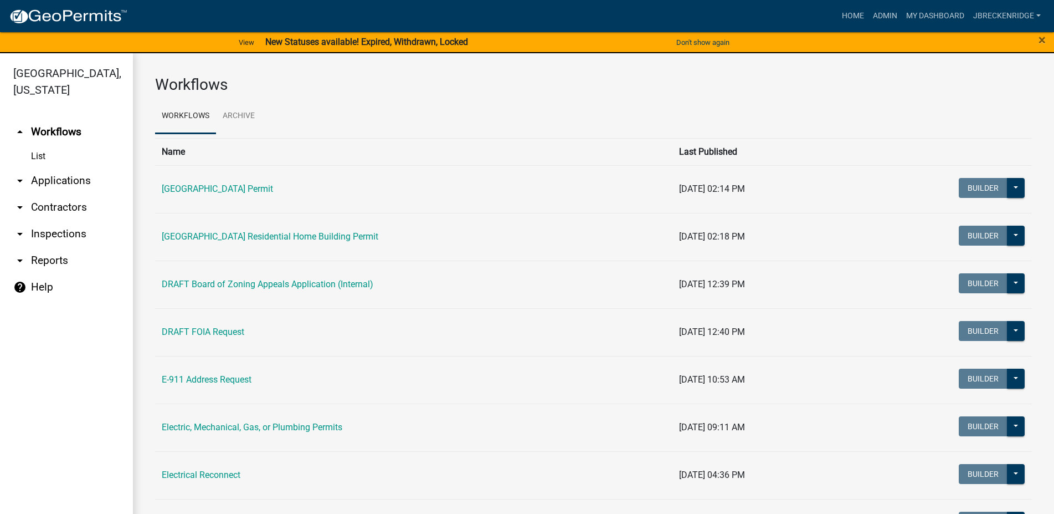 This screenshot has width=1054, height=514. I want to click on strong: New Statuses available! Expired, Withdrawn, Locked, so click(367, 42).